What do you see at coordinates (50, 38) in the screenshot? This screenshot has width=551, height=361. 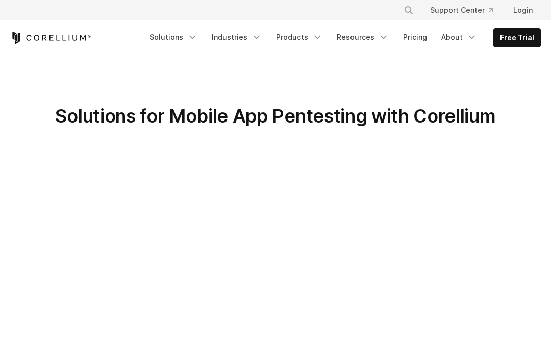 I see `a: Corellium Home` at bounding box center [50, 38].